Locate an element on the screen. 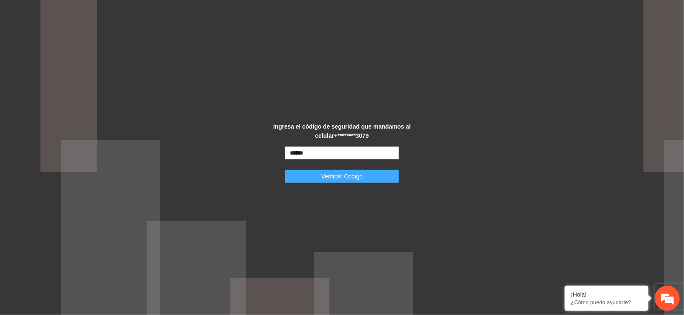 The height and width of the screenshot is (315, 684). div: Minimizar ventana de chat en vivo is located at coordinates (148, 14).